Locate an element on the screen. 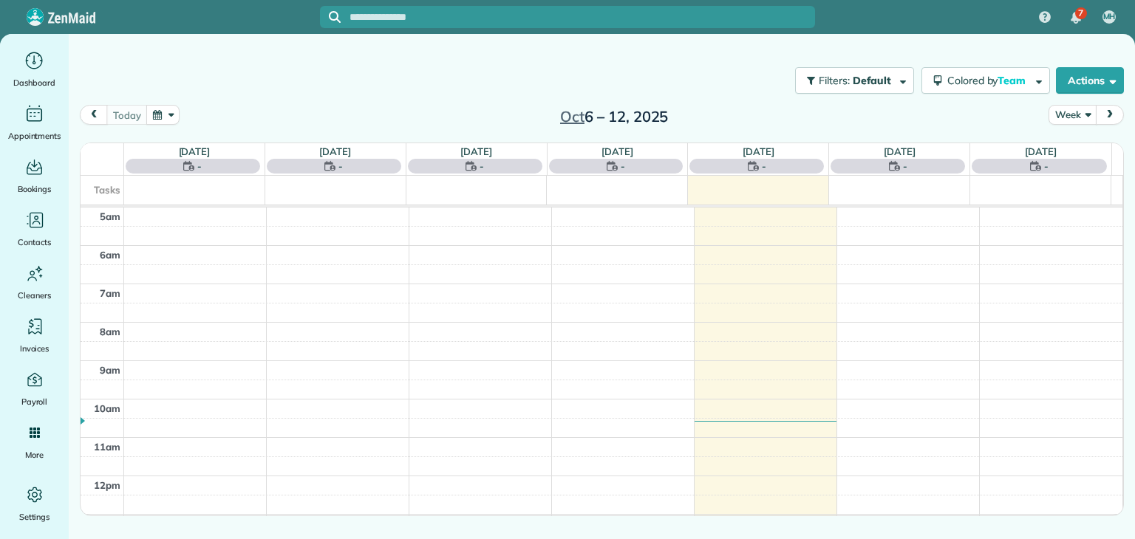 This screenshot has height=539, width=1135. span: Filters: is located at coordinates (834, 81).